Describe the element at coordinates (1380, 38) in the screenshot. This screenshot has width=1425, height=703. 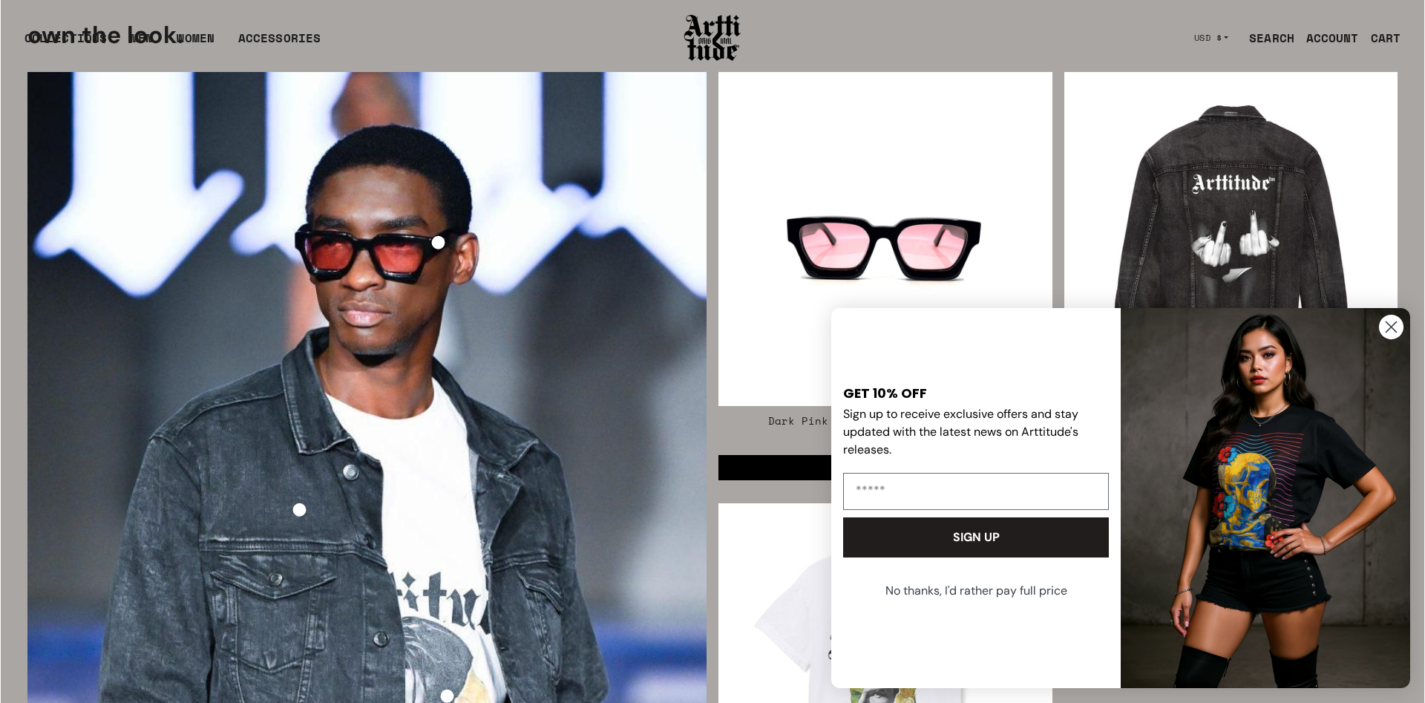
I see `a: Open cart` at that location.